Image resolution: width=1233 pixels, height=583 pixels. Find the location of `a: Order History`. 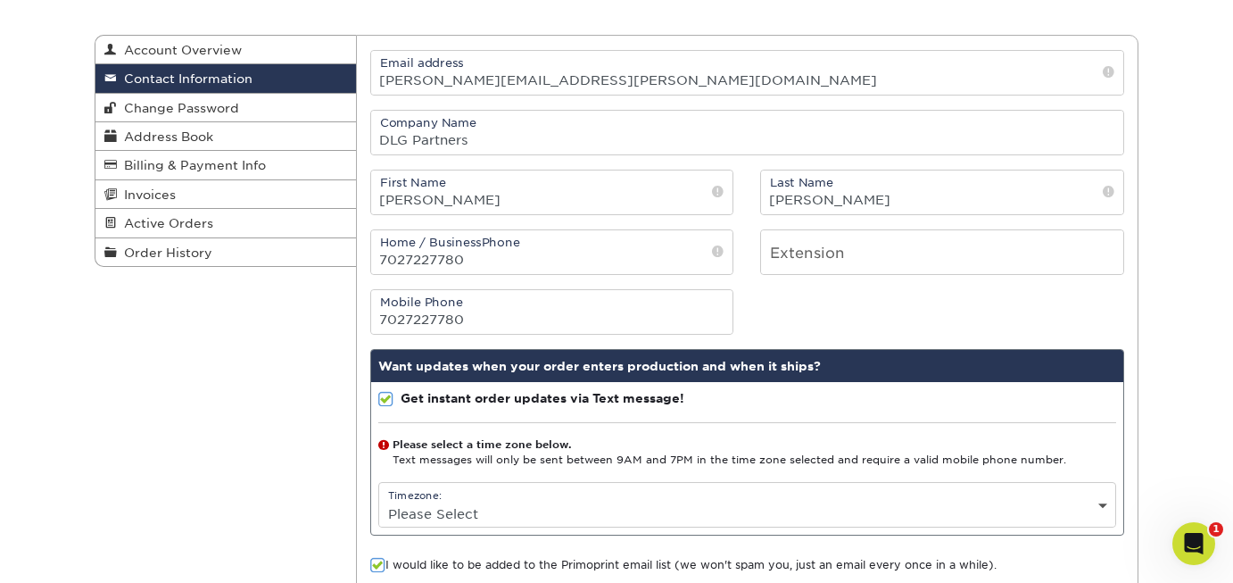

a: Order History is located at coordinates (226, 252).